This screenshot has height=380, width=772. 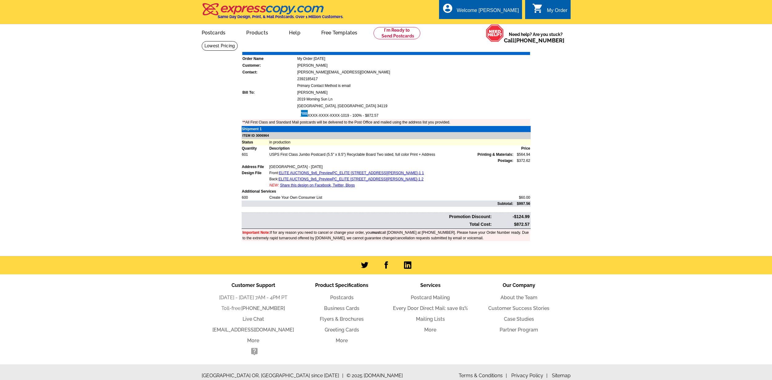 What do you see at coordinates (269, 66) in the screenshot?
I see `td: Customer:` at bounding box center [269, 66].